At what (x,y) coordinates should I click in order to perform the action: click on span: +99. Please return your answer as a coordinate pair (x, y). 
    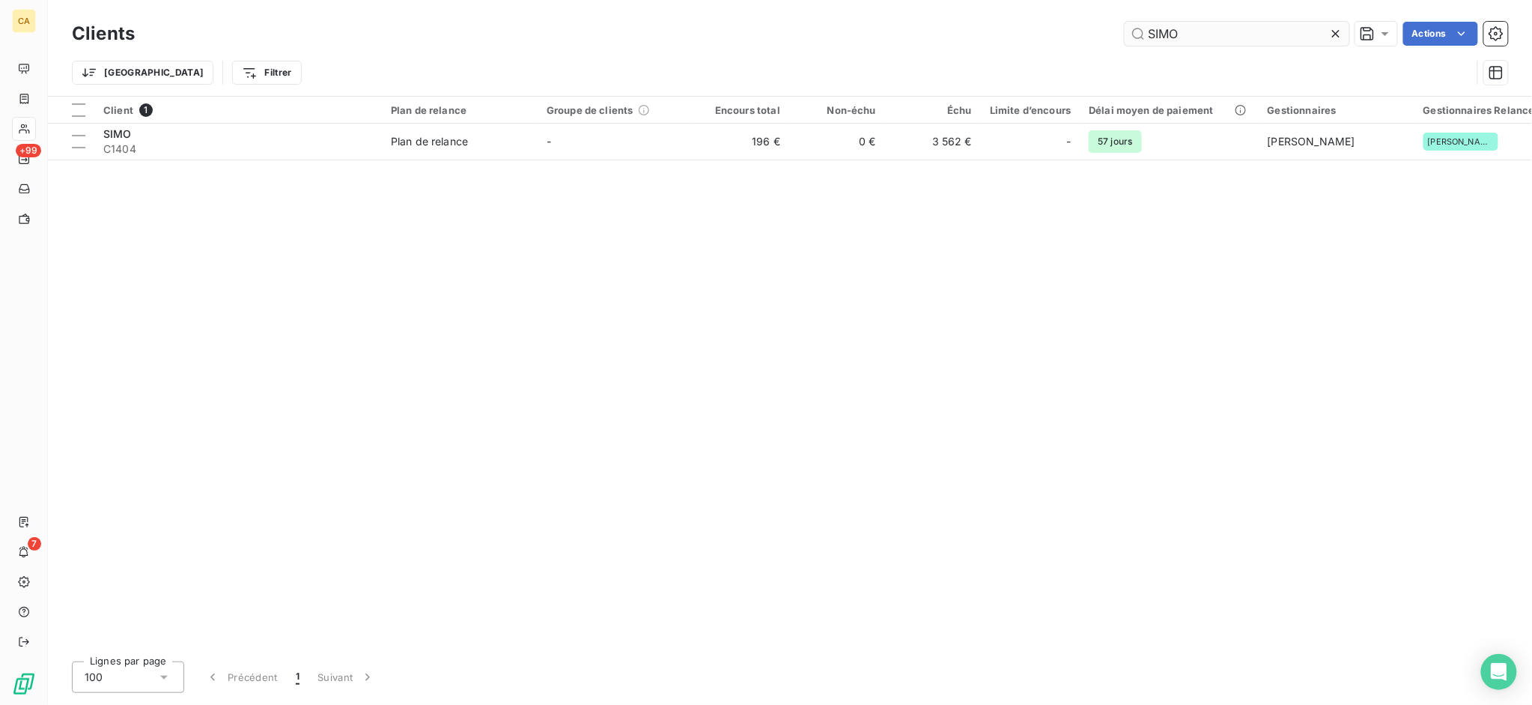
    Looking at the image, I should click on (28, 151).